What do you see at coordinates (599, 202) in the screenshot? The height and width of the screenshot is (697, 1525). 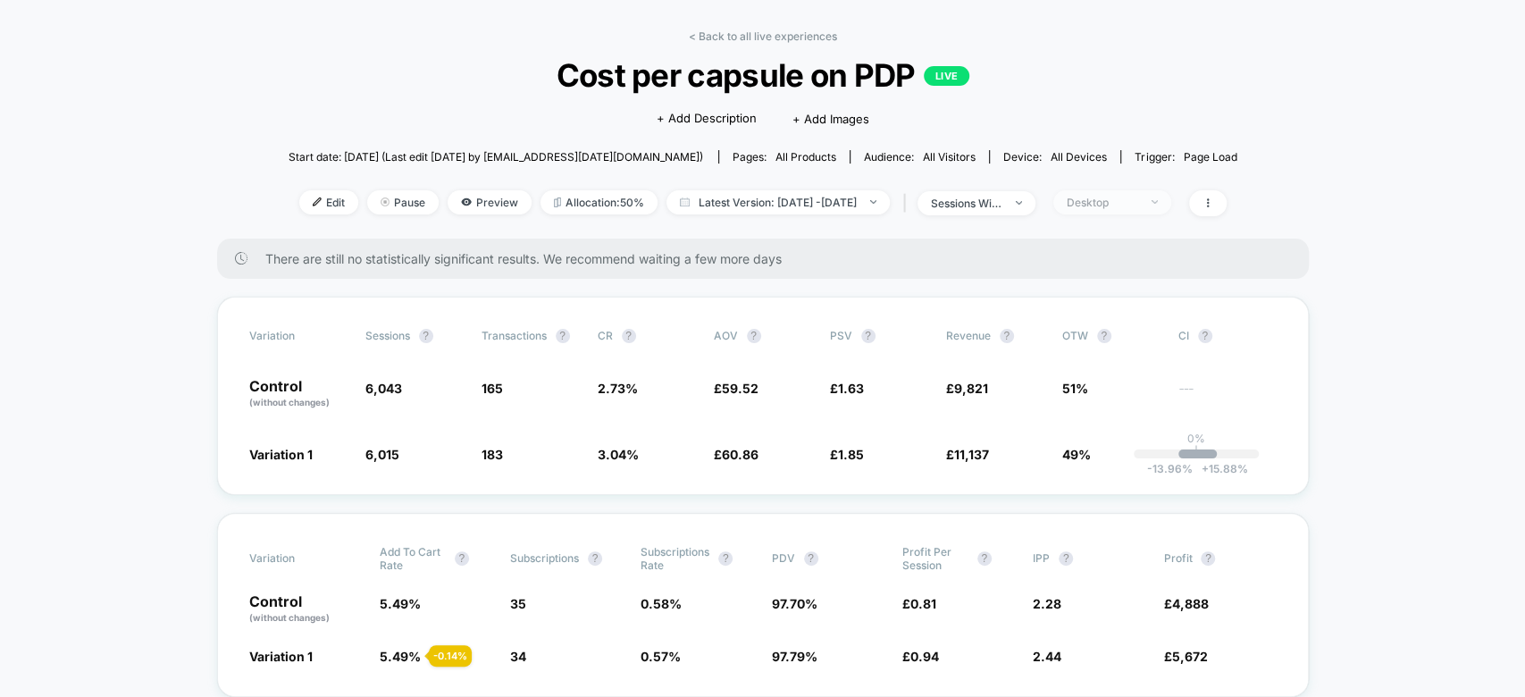 I see `span: Allocation: 50%` at bounding box center [599, 202].